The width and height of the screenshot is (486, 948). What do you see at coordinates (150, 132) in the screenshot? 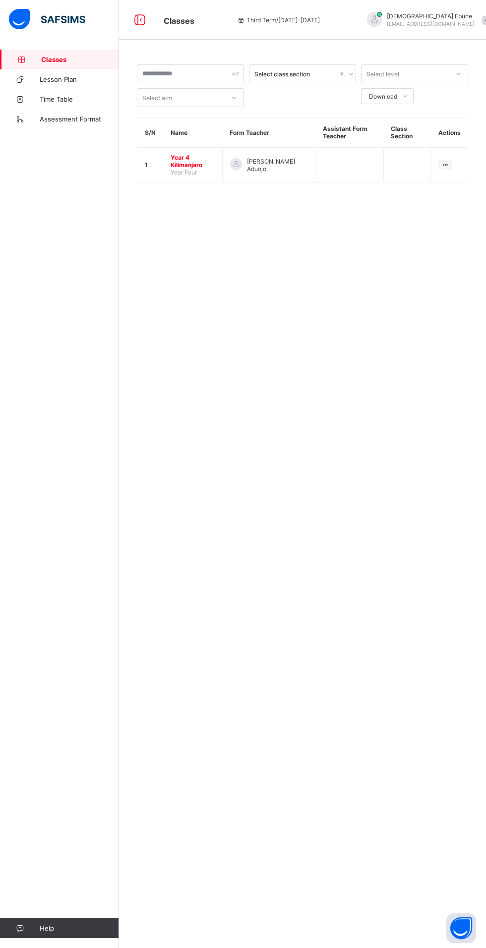
I see `th: S/N` at bounding box center [150, 132].